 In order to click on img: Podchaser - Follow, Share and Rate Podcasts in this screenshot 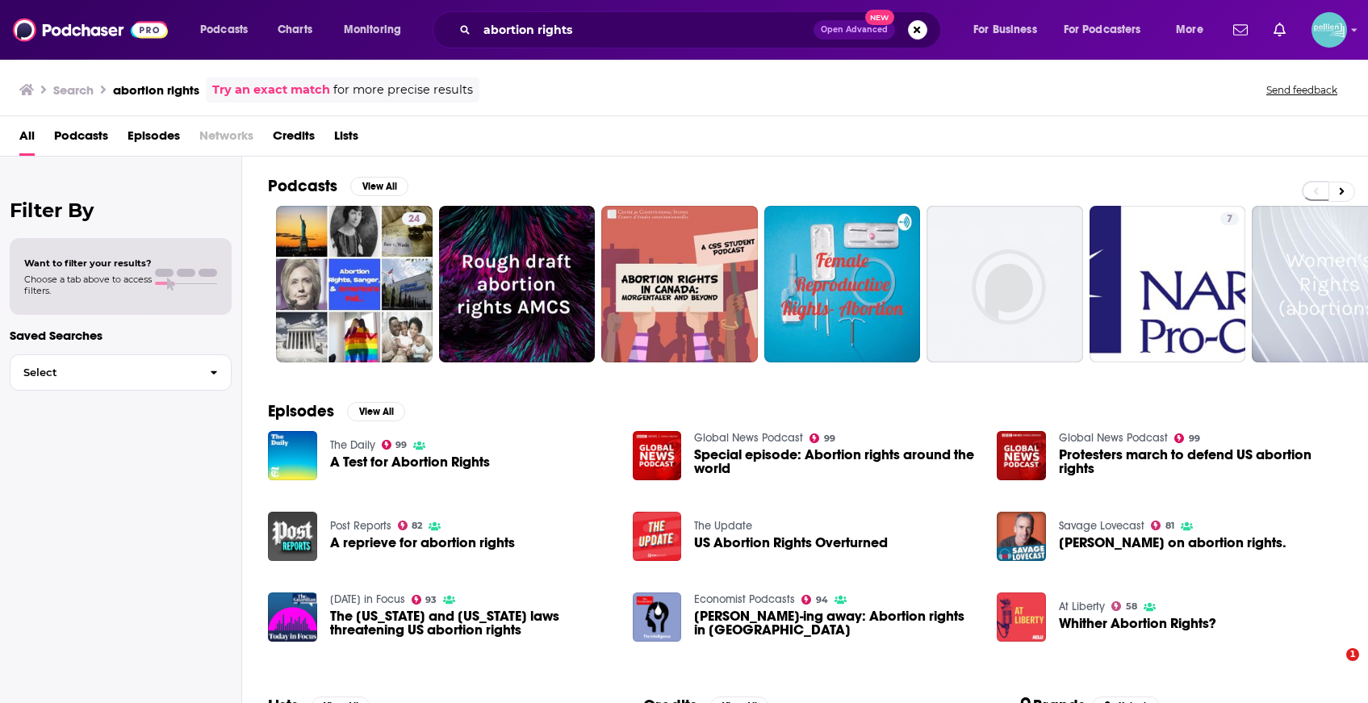, I will do `click(90, 30)`.